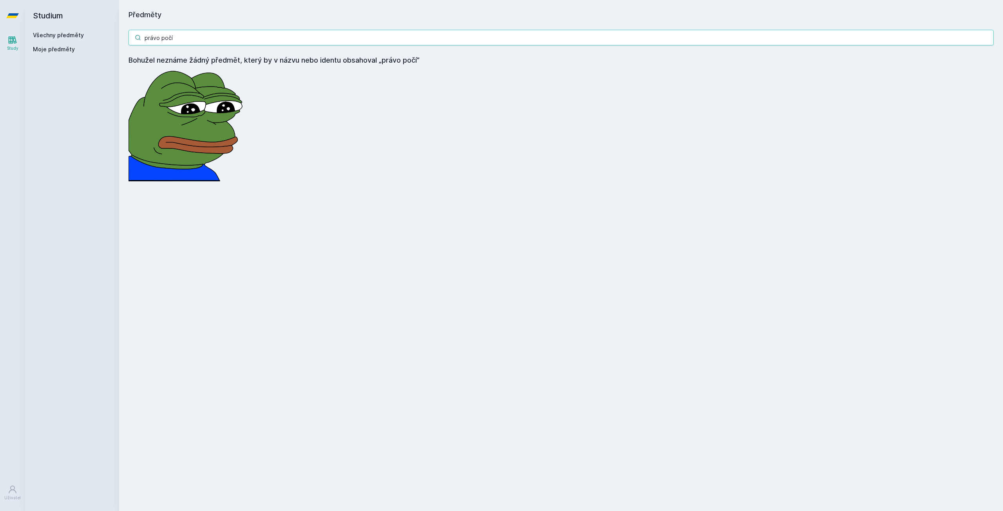  I want to click on div: Study, so click(13, 48).